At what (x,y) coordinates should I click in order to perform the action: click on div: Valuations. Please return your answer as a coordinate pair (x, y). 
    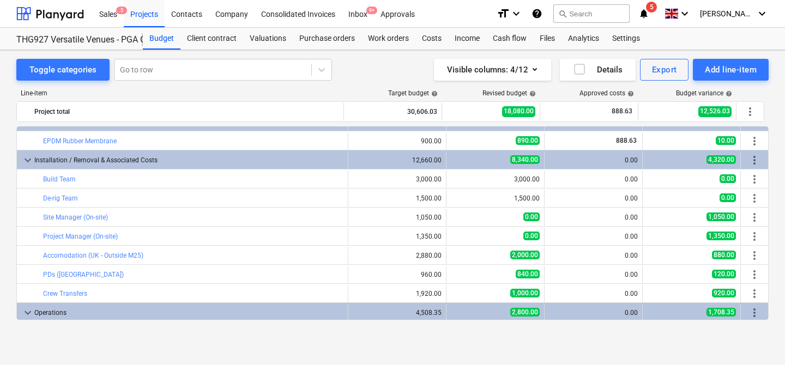
    Looking at the image, I should click on (268, 39).